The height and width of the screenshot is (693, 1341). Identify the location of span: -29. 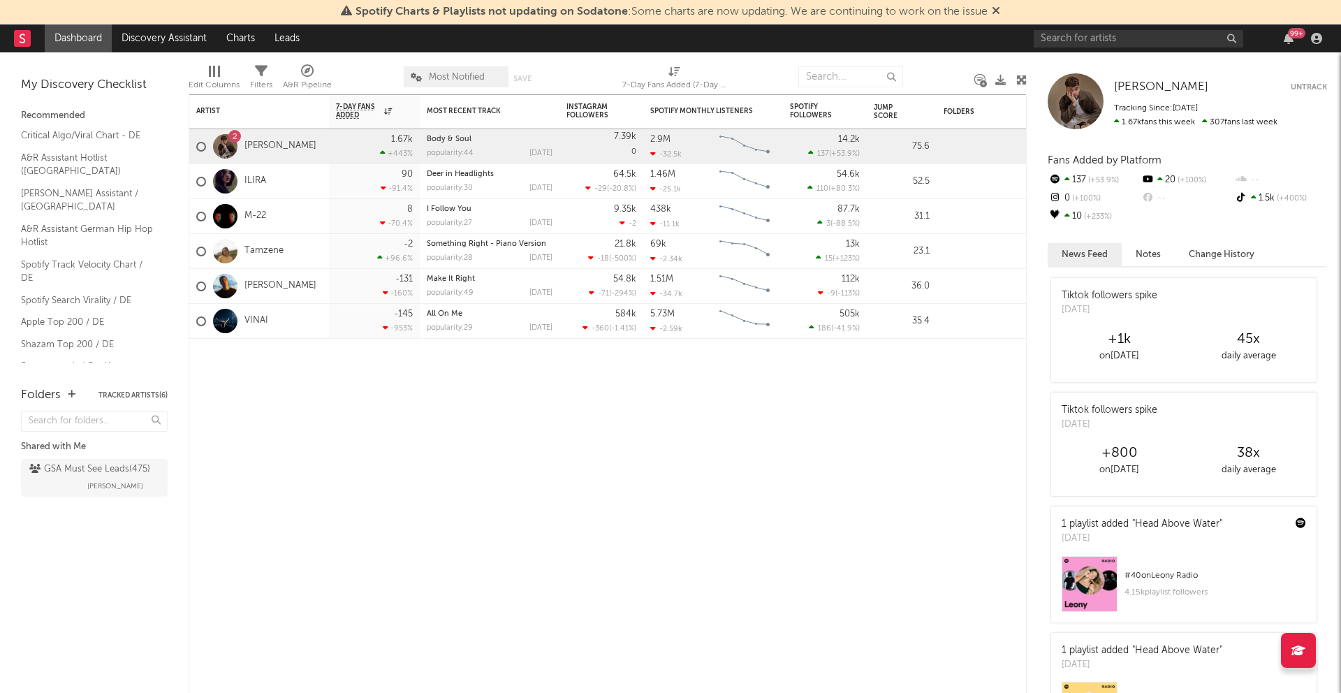
(600, 189).